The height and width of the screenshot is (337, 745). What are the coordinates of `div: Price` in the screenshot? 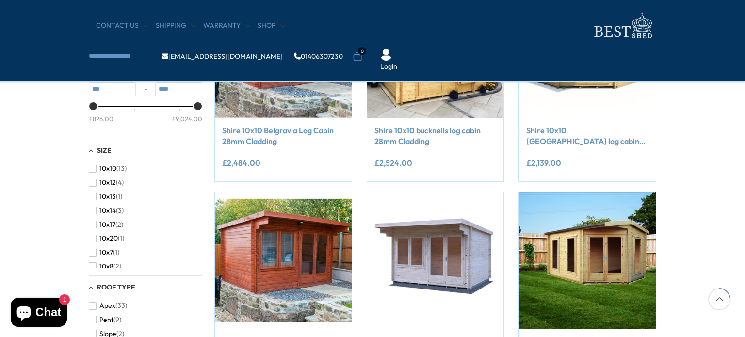 It's located at (145, 118).